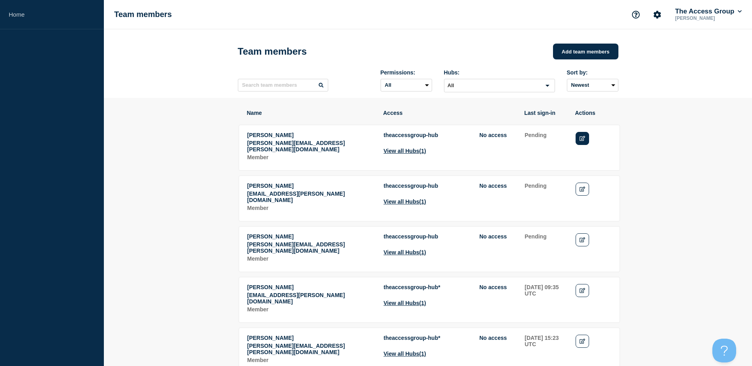  I want to click on th: Access, so click(449, 113).